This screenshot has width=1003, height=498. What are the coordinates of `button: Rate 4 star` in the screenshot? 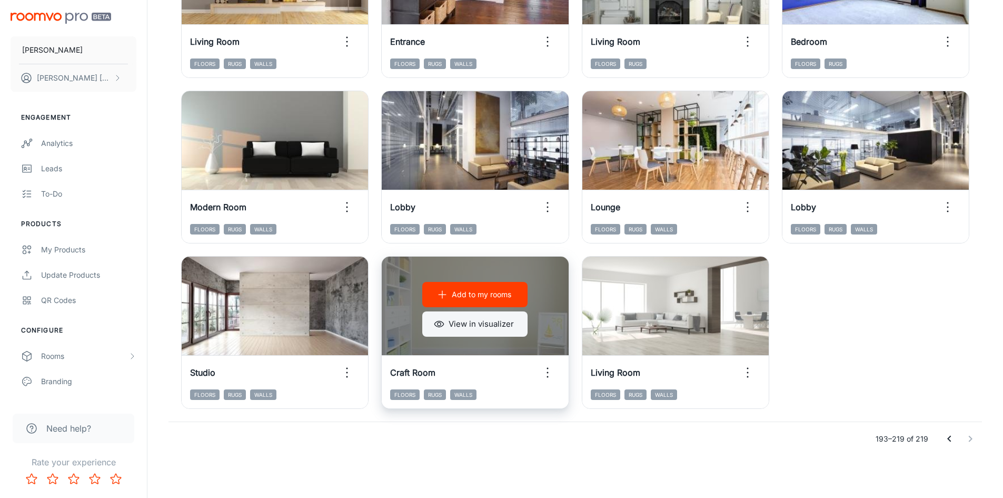 It's located at (95, 479).